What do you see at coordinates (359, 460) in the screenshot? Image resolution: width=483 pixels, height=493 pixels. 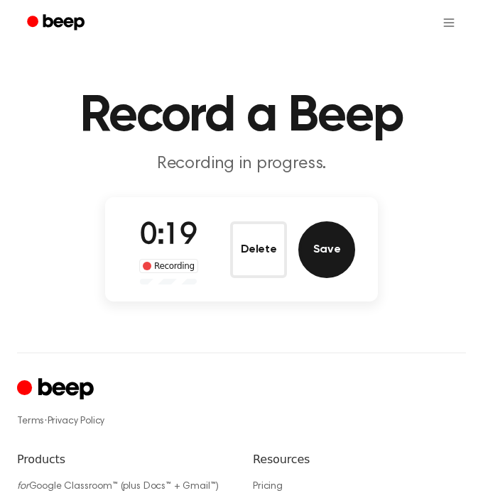 I see `h6: Resources` at bounding box center [359, 460].